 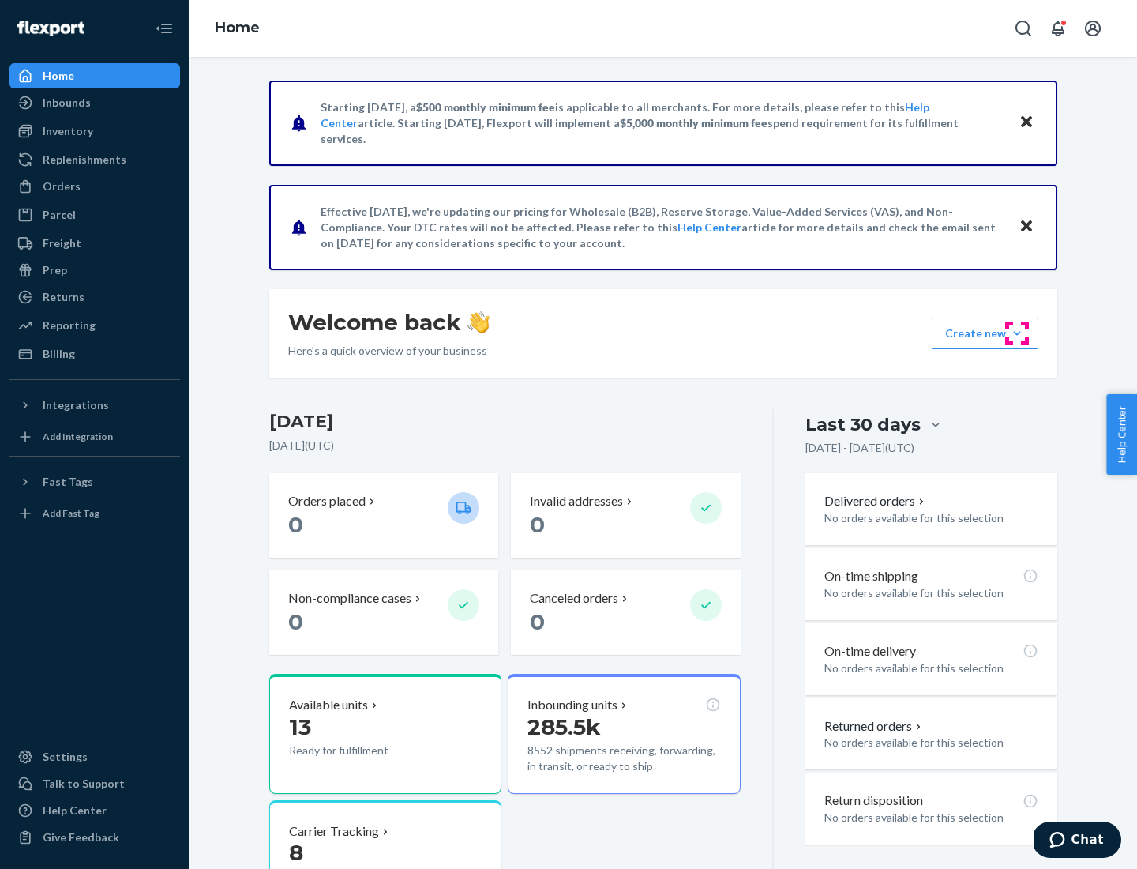 What do you see at coordinates (95, 297) in the screenshot?
I see `a: Returns` at bounding box center [95, 297].